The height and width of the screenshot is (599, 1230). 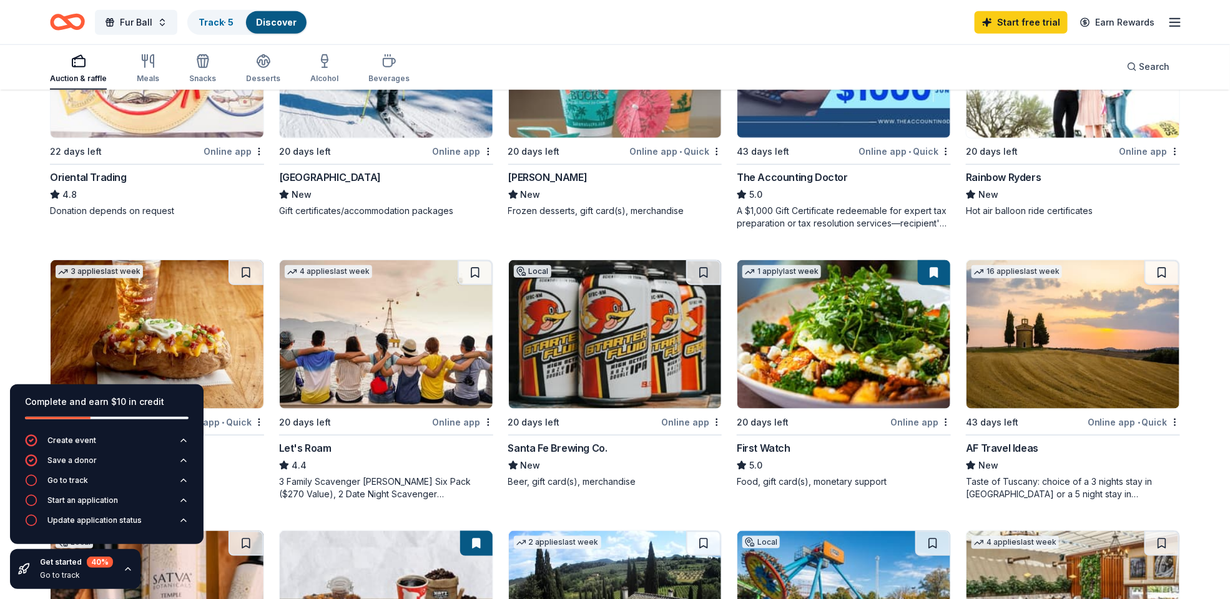 I want to click on div: Update application status, so click(x=94, y=521).